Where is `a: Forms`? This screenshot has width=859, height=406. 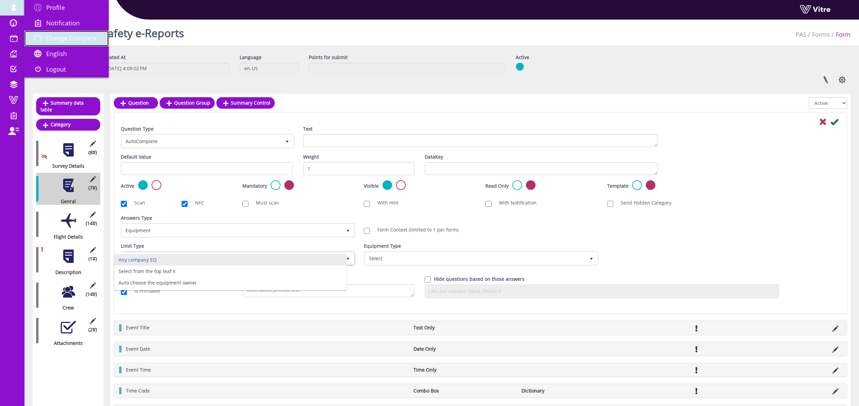 a: Forms is located at coordinates (821, 34).